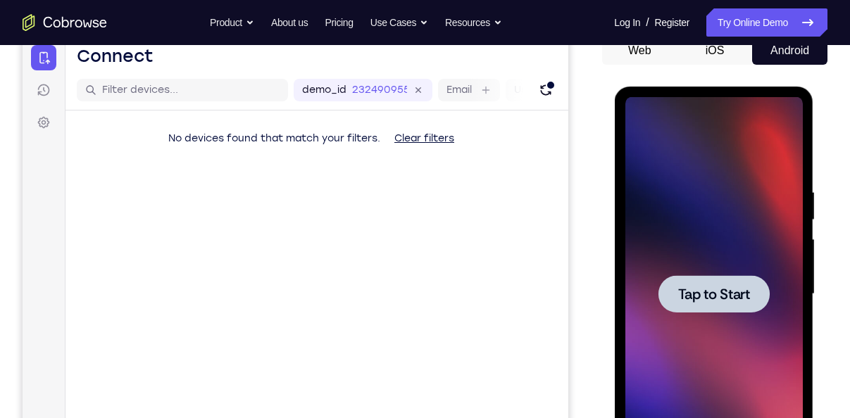  I want to click on h1: Connect, so click(92, 20).